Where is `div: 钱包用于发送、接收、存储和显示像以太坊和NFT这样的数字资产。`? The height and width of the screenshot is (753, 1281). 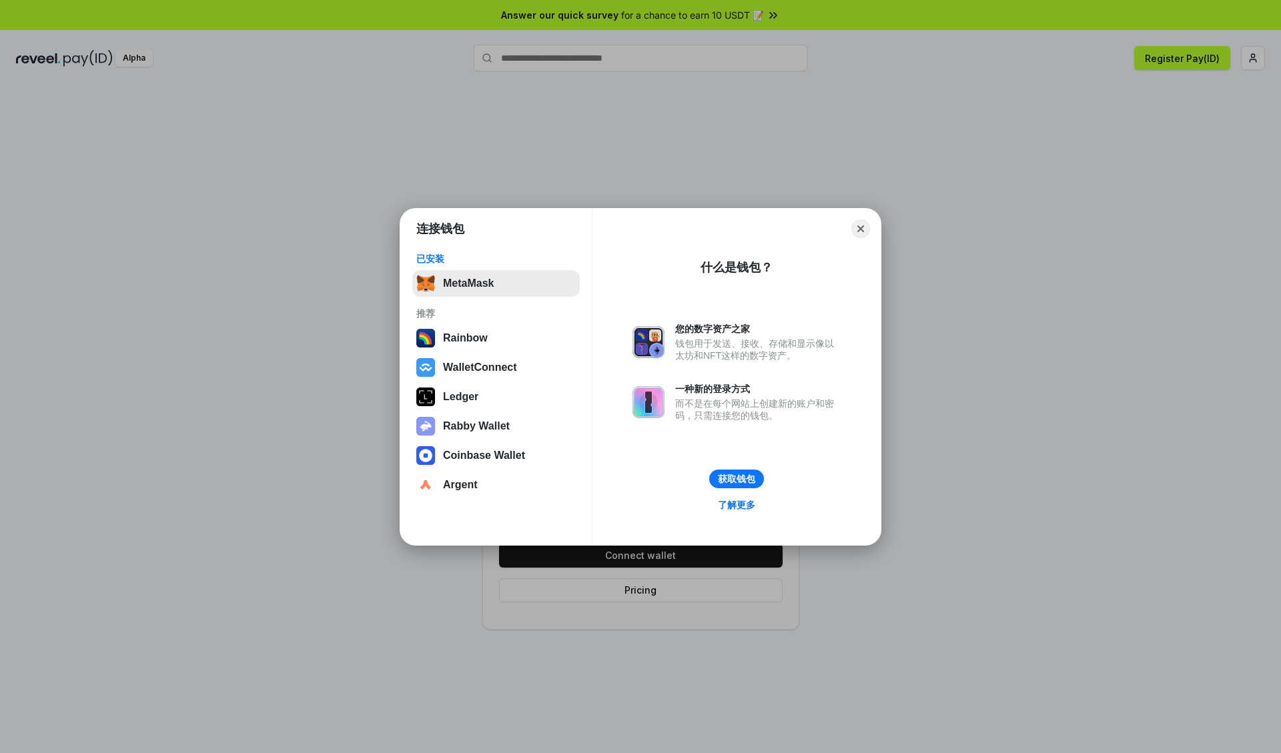
div: 钱包用于发送、接收、存储和显示像以太坊和NFT这样的数字资产。 is located at coordinates (758, 350).